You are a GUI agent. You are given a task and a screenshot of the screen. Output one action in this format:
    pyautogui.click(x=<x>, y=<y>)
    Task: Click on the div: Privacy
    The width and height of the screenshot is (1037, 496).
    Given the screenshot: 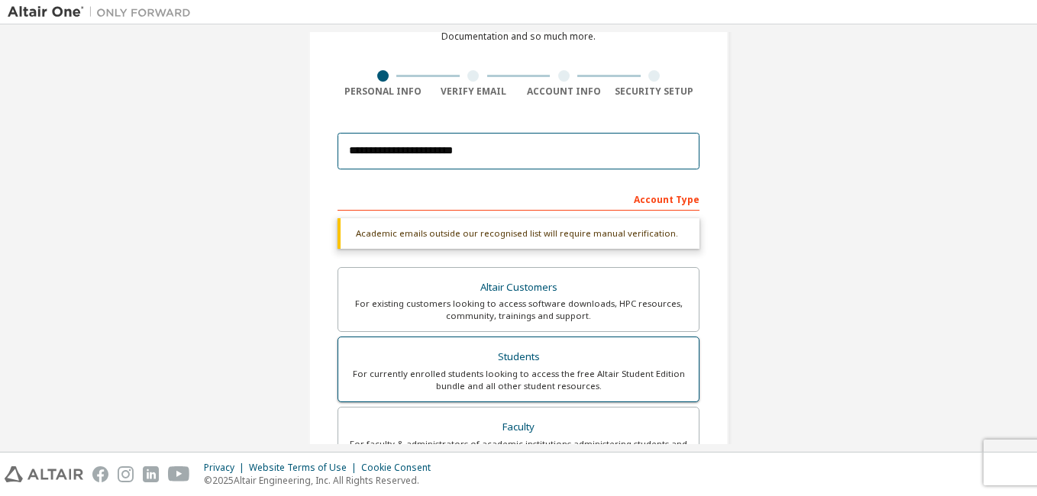 What is the action you would take?
    pyautogui.click(x=226, y=468)
    